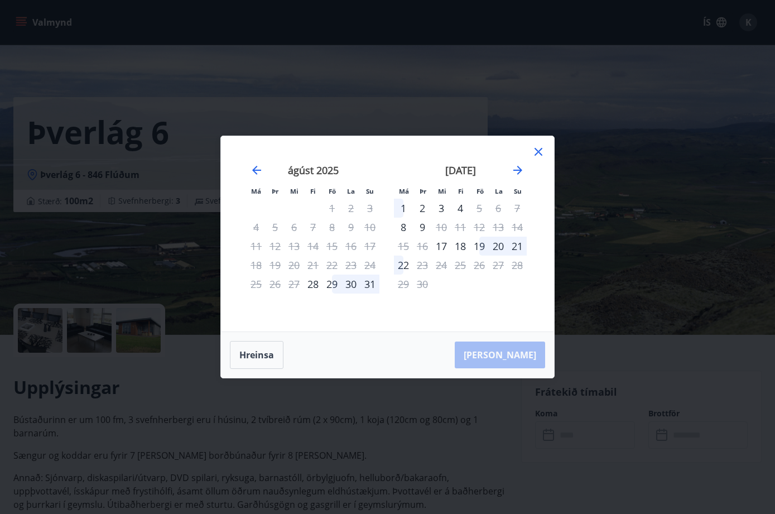 The height and width of the screenshot is (514, 775). I want to click on td: Not available. föstudagur, 26. september 2025, so click(479, 265).